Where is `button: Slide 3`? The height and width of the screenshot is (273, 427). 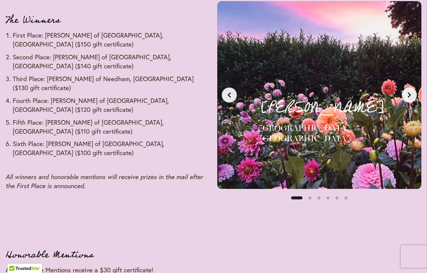 button: Slide 3 is located at coordinates (319, 198).